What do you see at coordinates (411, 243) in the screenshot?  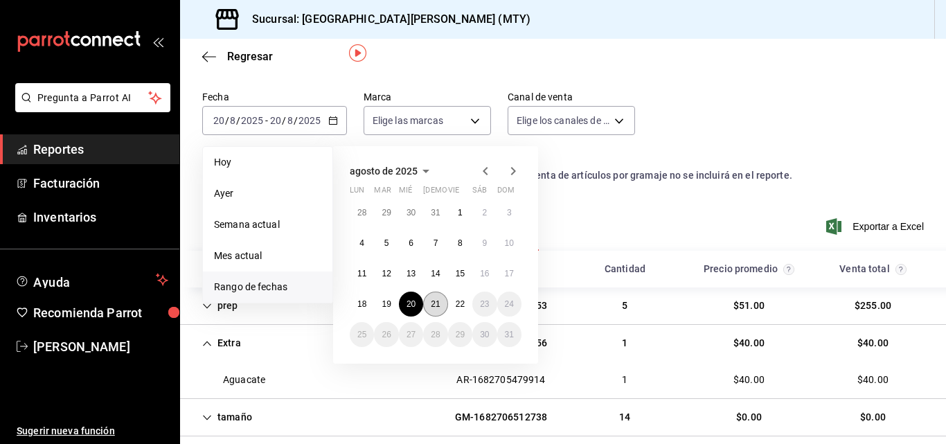 I see `abbr: 6 de agosto de 2025` at bounding box center [411, 243].